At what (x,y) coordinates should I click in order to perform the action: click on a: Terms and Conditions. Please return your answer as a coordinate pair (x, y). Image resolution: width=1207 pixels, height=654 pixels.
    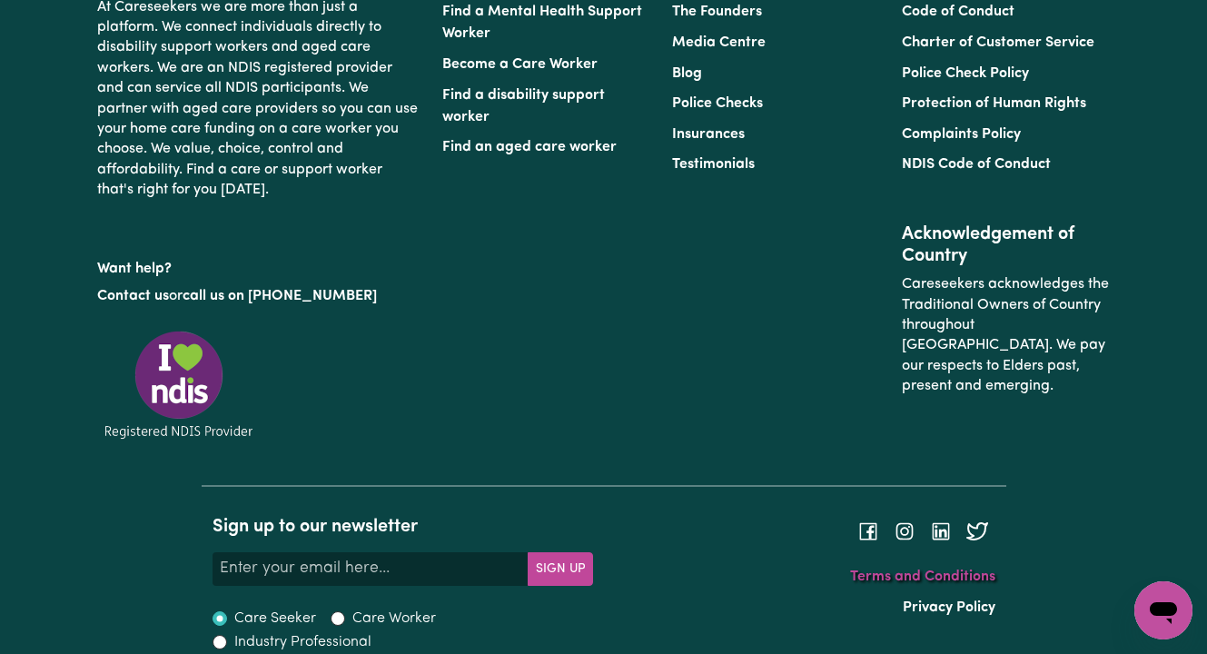
    Looking at the image, I should click on (923, 577).